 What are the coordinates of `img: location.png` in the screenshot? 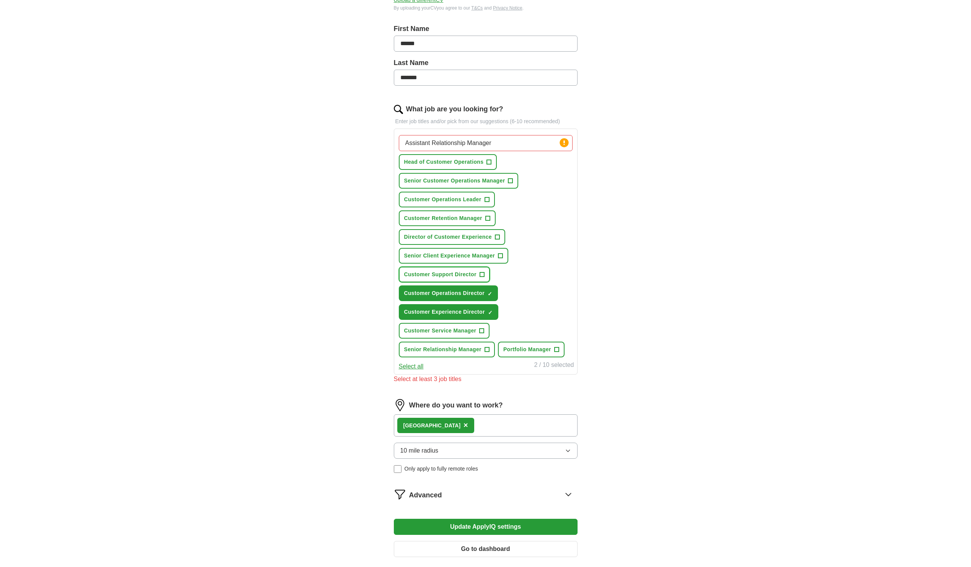 It's located at (400, 405).